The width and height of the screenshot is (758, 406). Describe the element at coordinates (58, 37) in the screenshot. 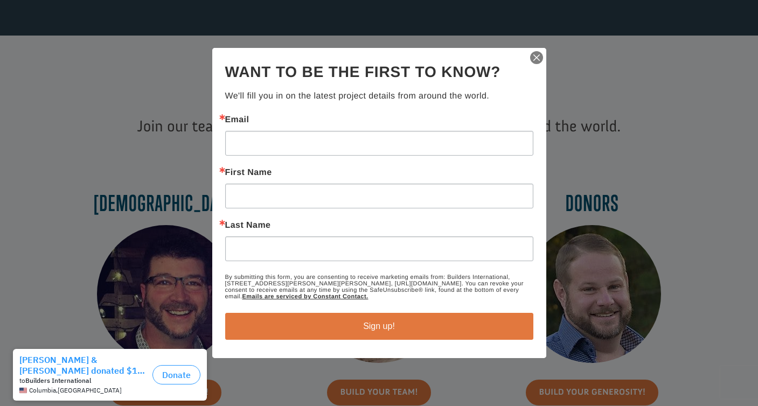

I see `strong: Builders International` at that location.